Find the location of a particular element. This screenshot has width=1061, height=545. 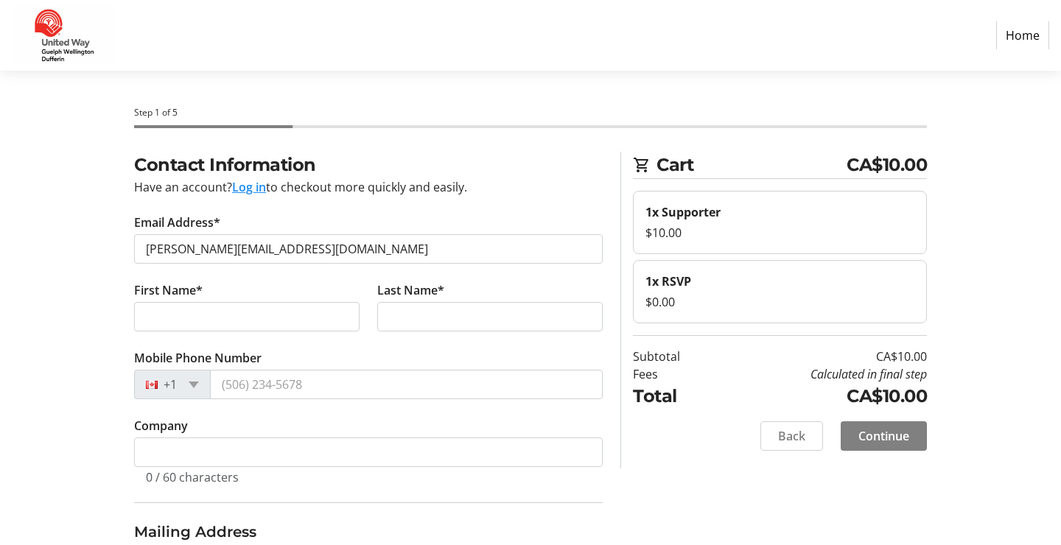

strong: 1x Supporter is located at coordinates (683, 212).